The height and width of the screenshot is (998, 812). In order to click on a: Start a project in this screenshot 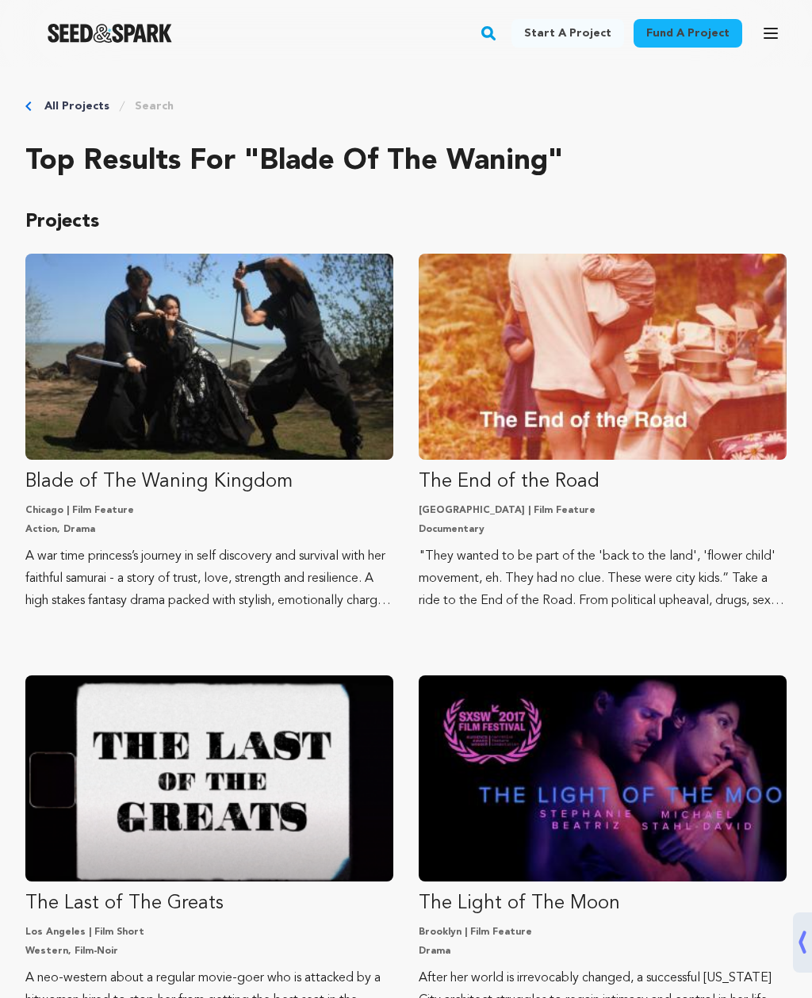, I will do `click(567, 33)`.